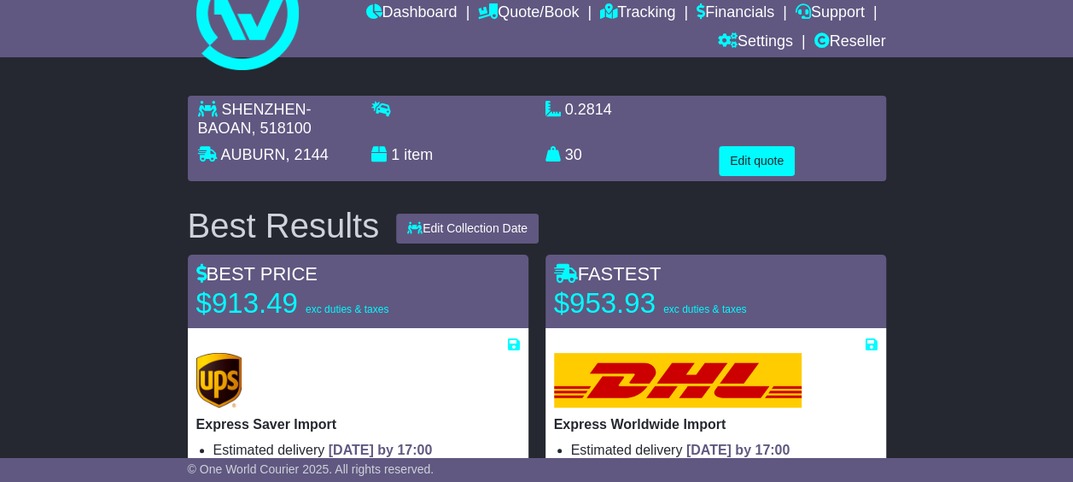 This screenshot has height=482, width=1073. Describe the element at coordinates (608, 273) in the screenshot. I see `span: FASTEST` at that location.